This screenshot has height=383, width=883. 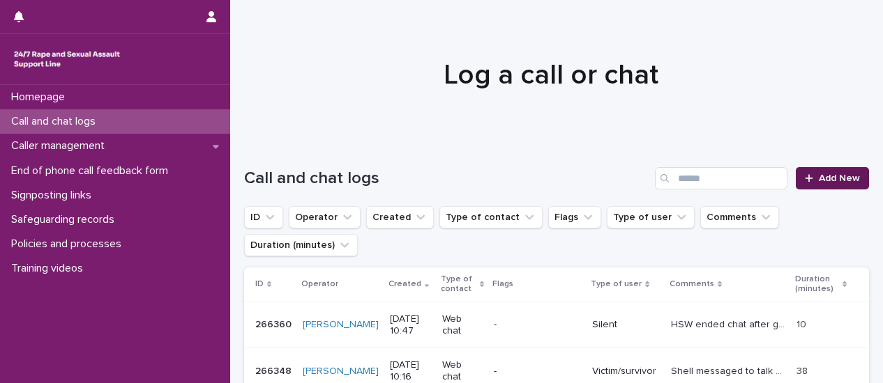 I want to click on p: Created, so click(x=404, y=284).